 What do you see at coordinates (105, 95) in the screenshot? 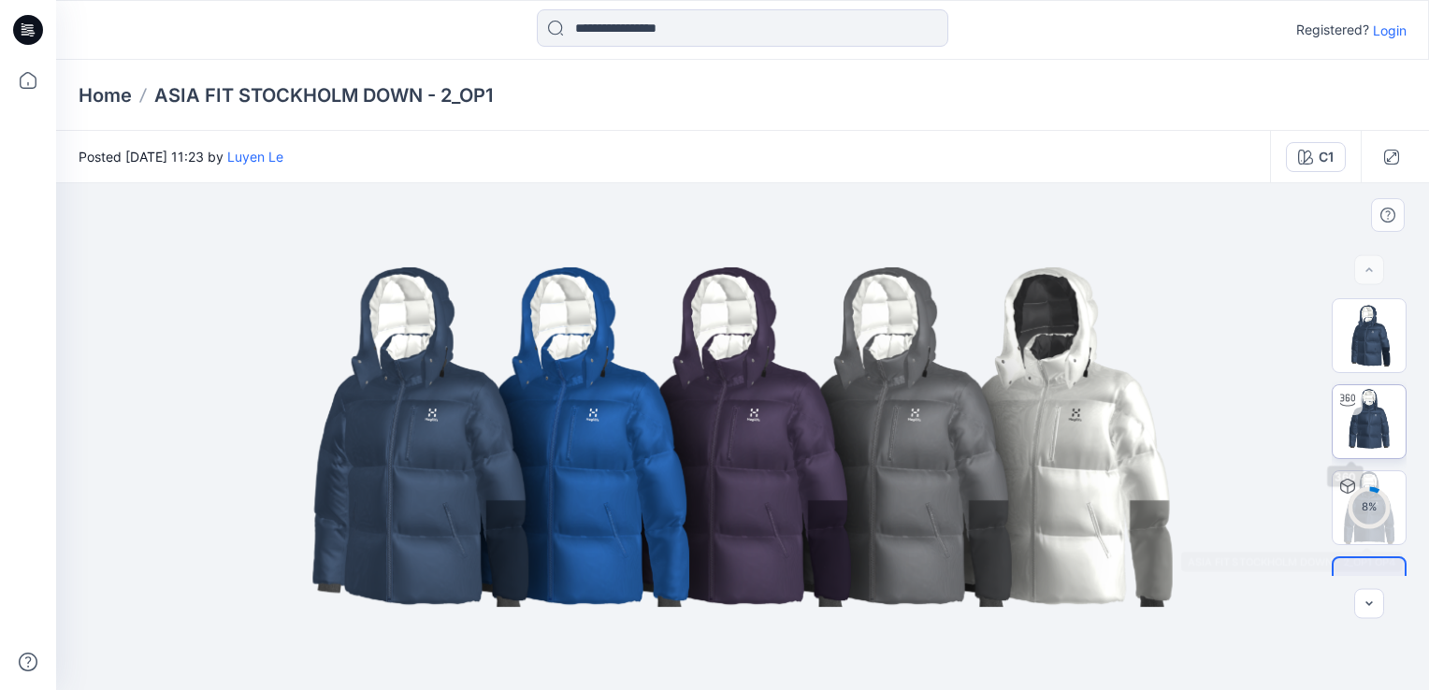
I see `a: Home` at bounding box center [105, 95].